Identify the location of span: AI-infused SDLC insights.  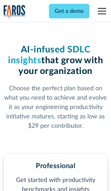
(49, 55).